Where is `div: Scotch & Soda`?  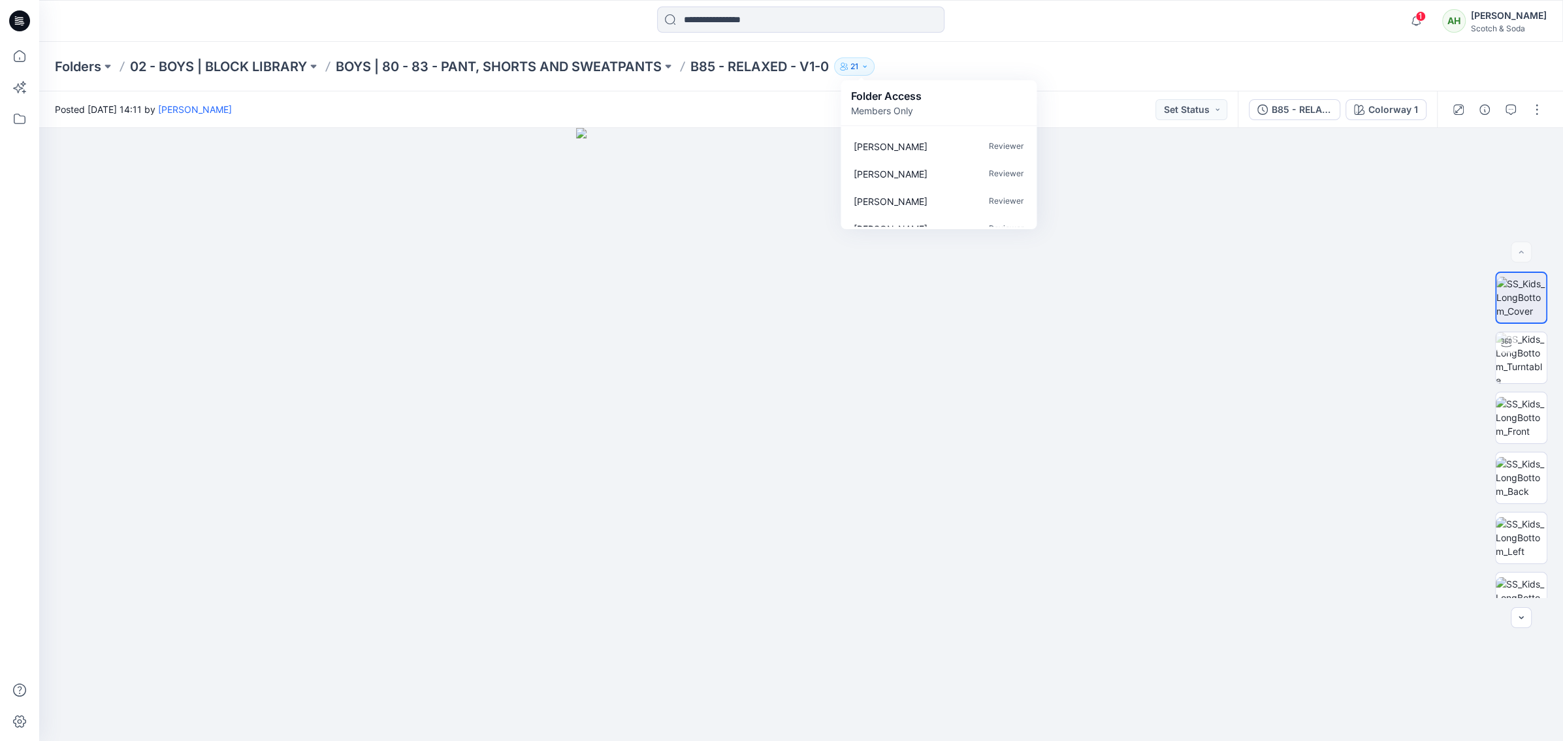 div: Scotch & Soda is located at coordinates (1508, 28).